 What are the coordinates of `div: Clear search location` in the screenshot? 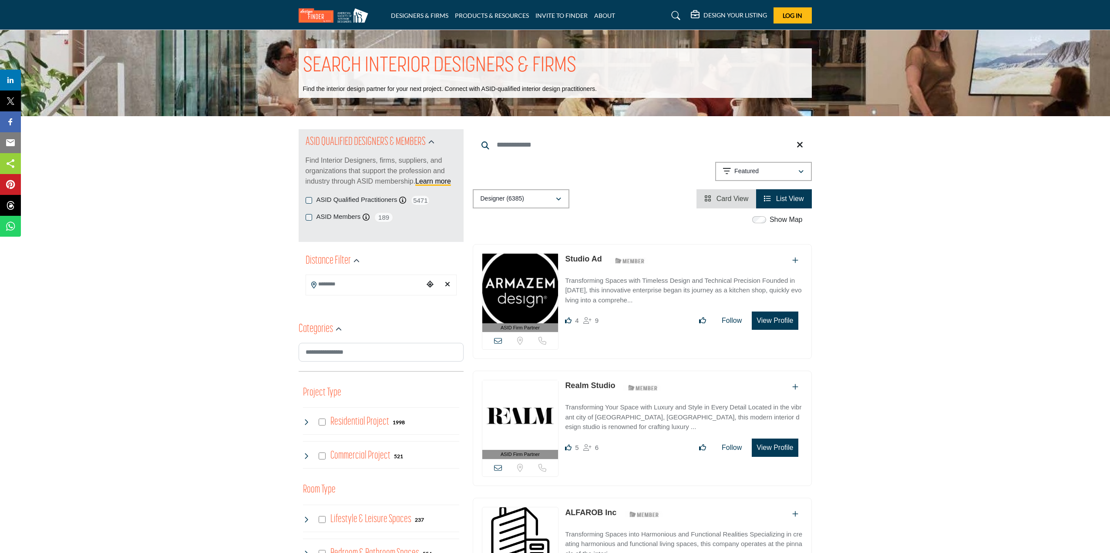 It's located at (448, 285).